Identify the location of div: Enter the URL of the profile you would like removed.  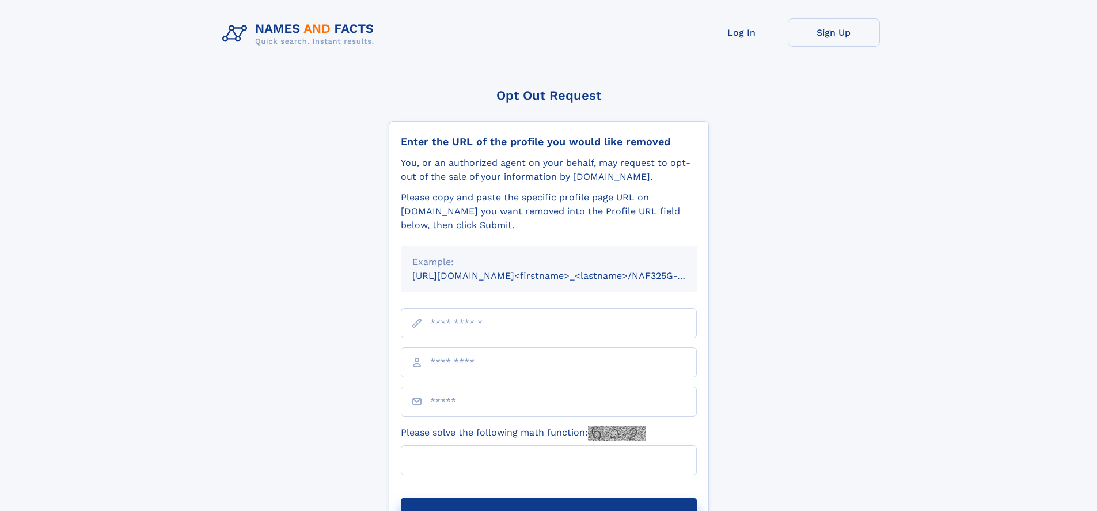
(549, 142).